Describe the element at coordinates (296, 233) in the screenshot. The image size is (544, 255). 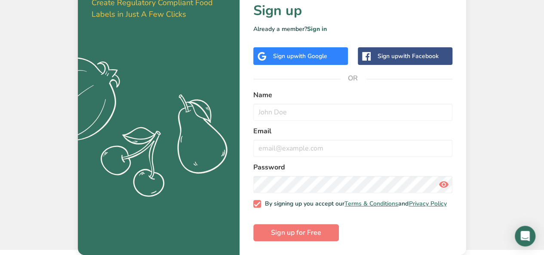
I see `span: Sign up for Free` at that location.